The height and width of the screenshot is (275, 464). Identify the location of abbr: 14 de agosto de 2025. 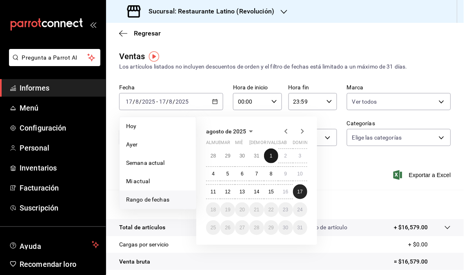
(256, 192).